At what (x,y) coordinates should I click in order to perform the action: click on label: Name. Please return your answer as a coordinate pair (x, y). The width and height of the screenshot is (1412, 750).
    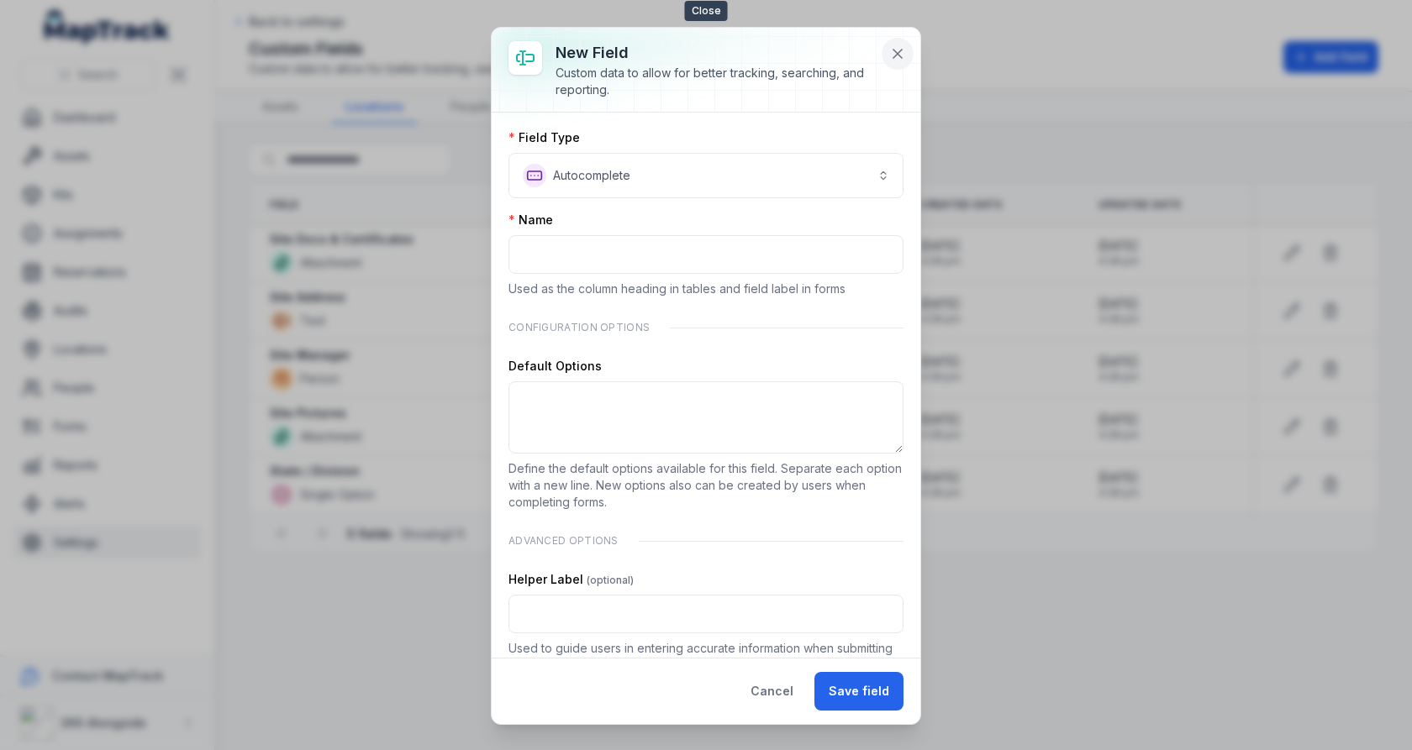
    Looking at the image, I should click on (530, 220).